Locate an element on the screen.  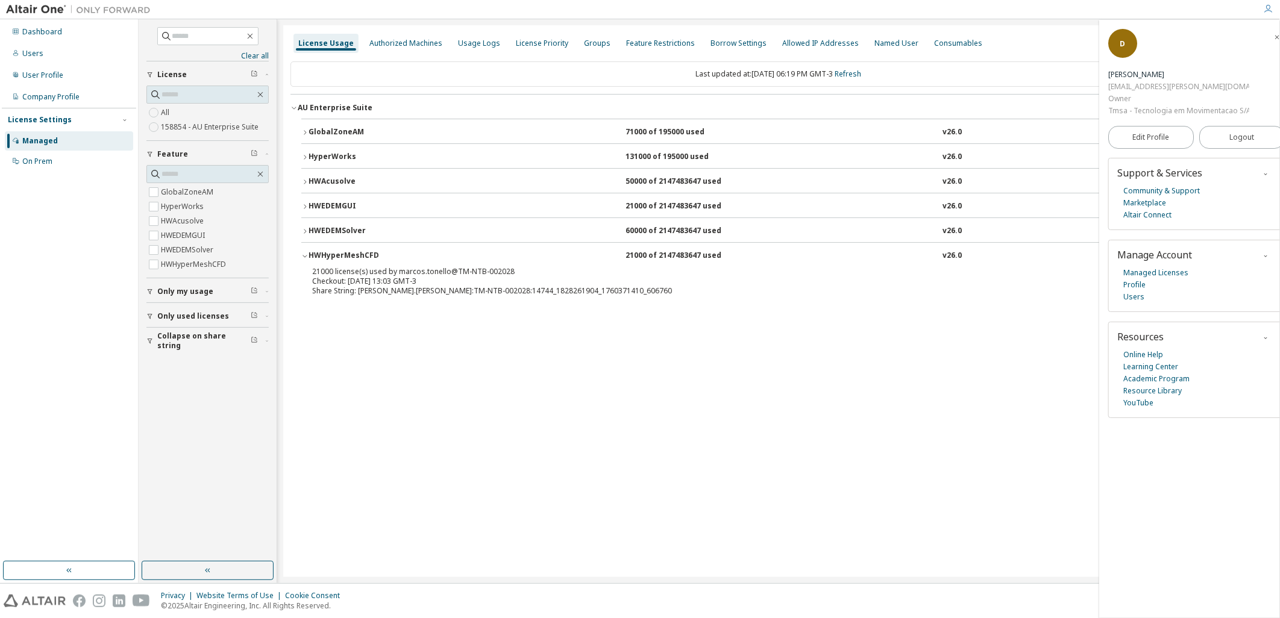
div: Website Terms of Use is located at coordinates (240, 596).